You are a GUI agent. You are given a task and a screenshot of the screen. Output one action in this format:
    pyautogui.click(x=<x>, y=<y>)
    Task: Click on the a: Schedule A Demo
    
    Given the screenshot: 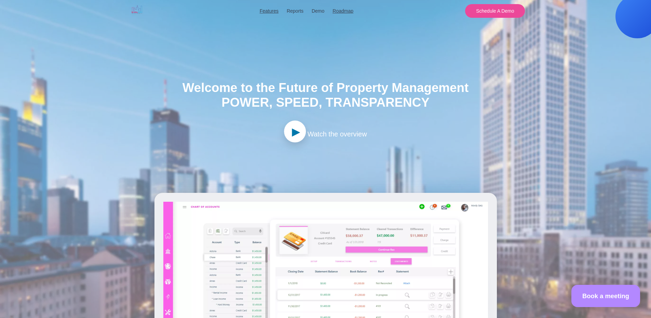 What is the action you would take?
    pyautogui.click(x=495, y=11)
    